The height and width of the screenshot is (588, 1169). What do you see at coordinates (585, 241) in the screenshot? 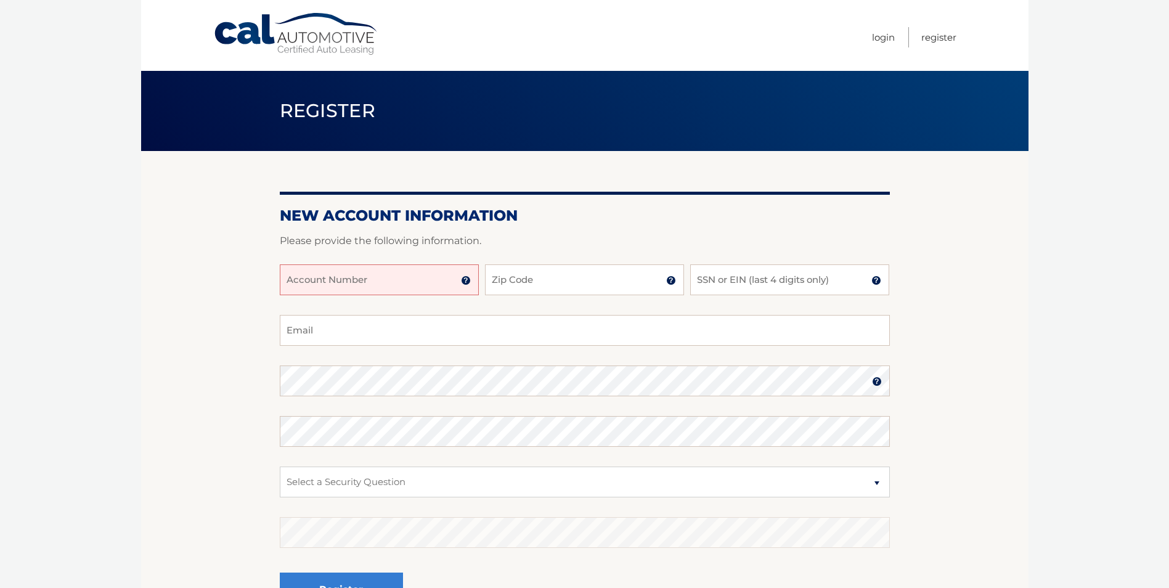
I see `p: Please provide the following information.` at bounding box center [585, 241].